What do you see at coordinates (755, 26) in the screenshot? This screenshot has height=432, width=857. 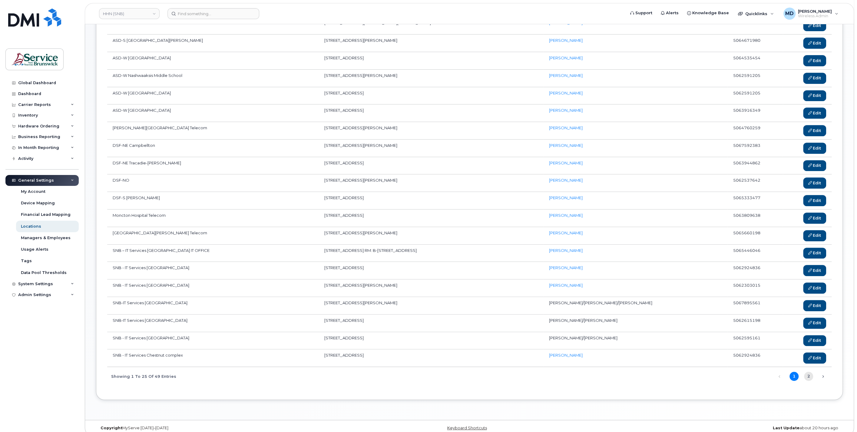 I see `td: 5066394781` at bounding box center [755, 26].